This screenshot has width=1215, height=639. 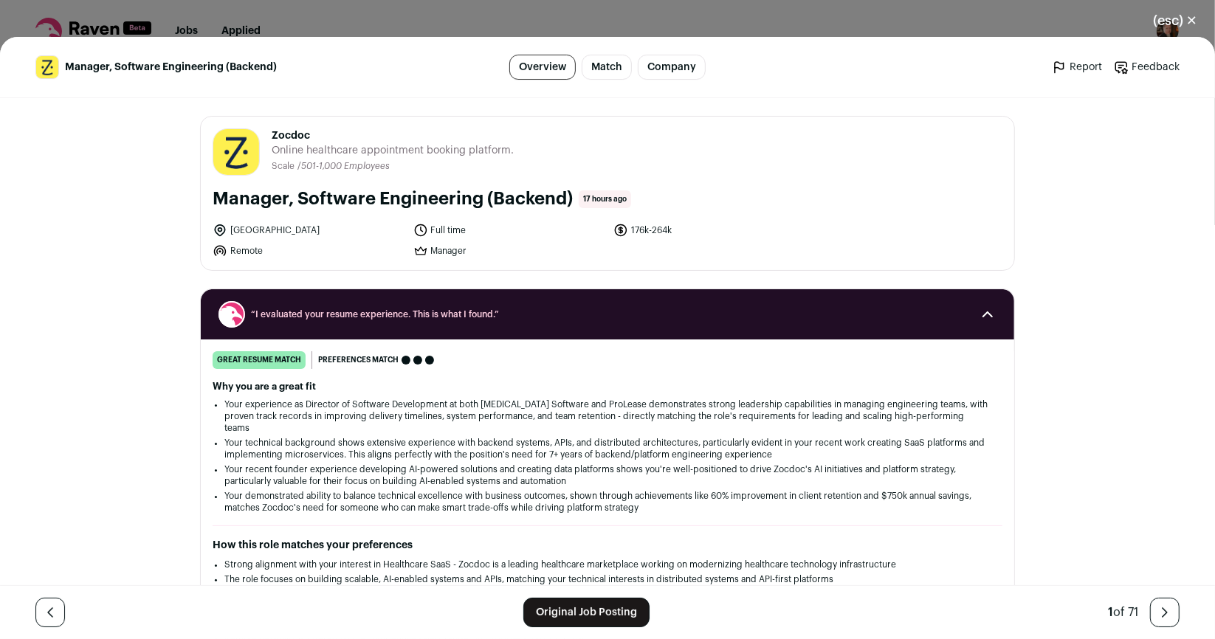 I want to click on span: Preferences match, so click(x=358, y=360).